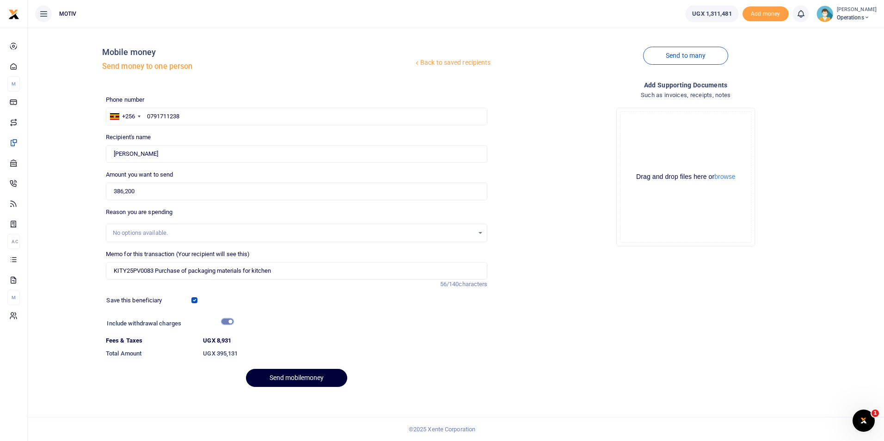 Image resolution: width=884 pixels, height=441 pixels. What do you see at coordinates (765, 13) in the screenshot?
I see `a: Add money` at bounding box center [765, 13].